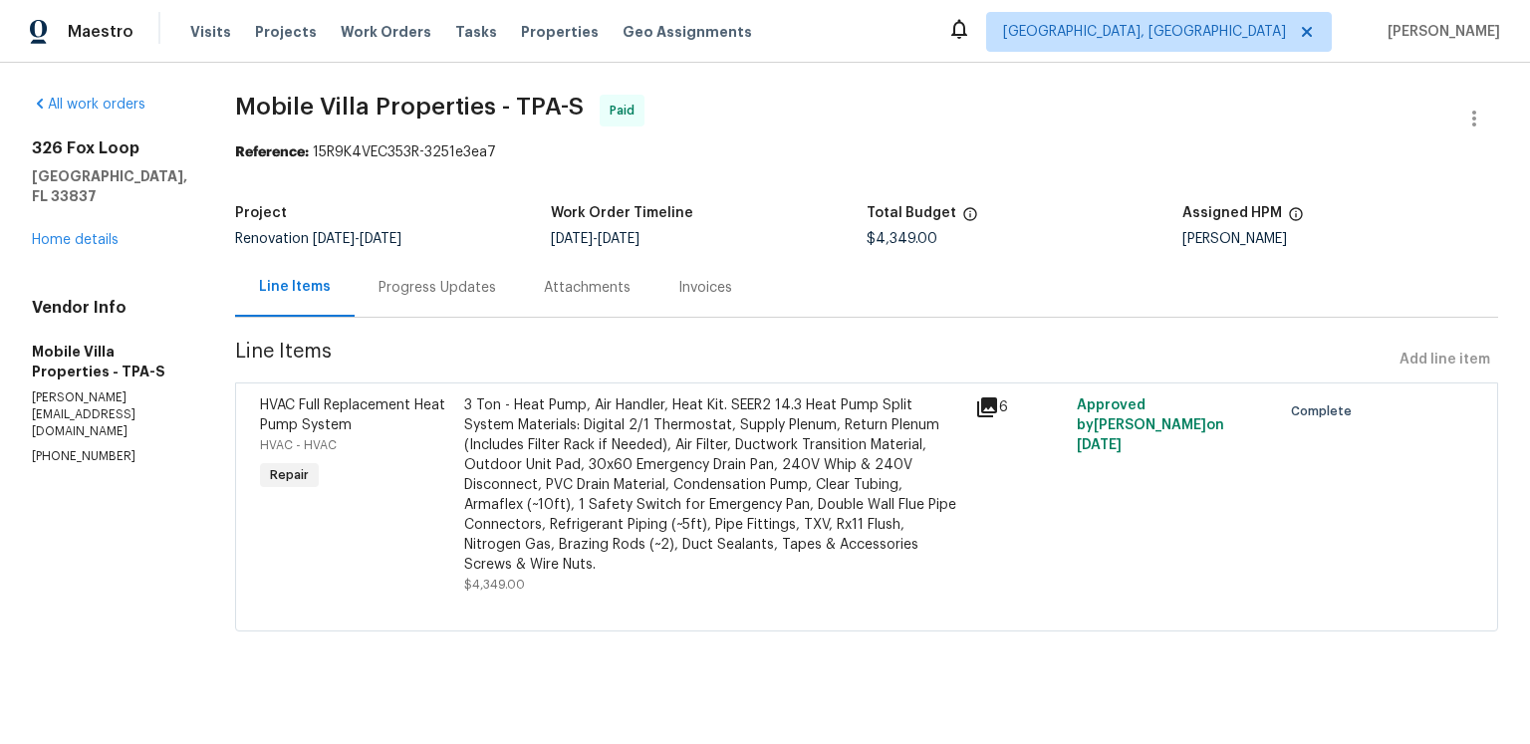  What do you see at coordinates (318, 239) in the screenshot?
I see `span: Renovation` at bounding box center [318, 239].